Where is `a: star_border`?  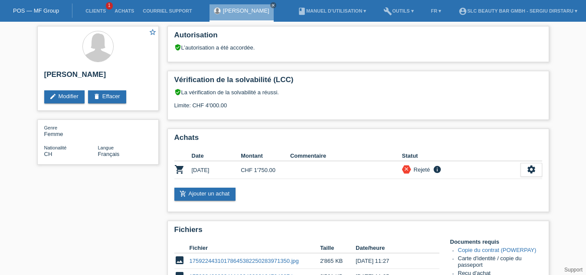
a: star_border is located at coordinates (153, 33).